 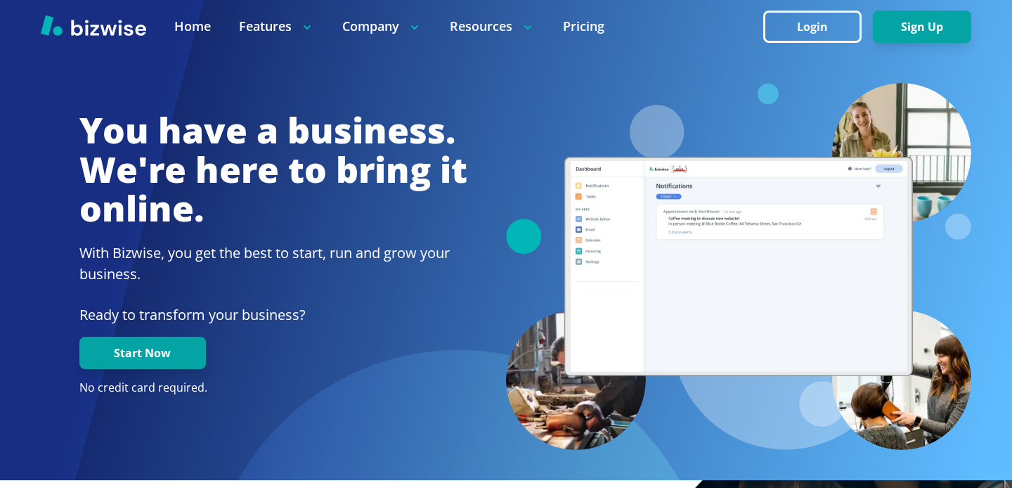 I want to click on button: Login, so click(x=812, y=27).